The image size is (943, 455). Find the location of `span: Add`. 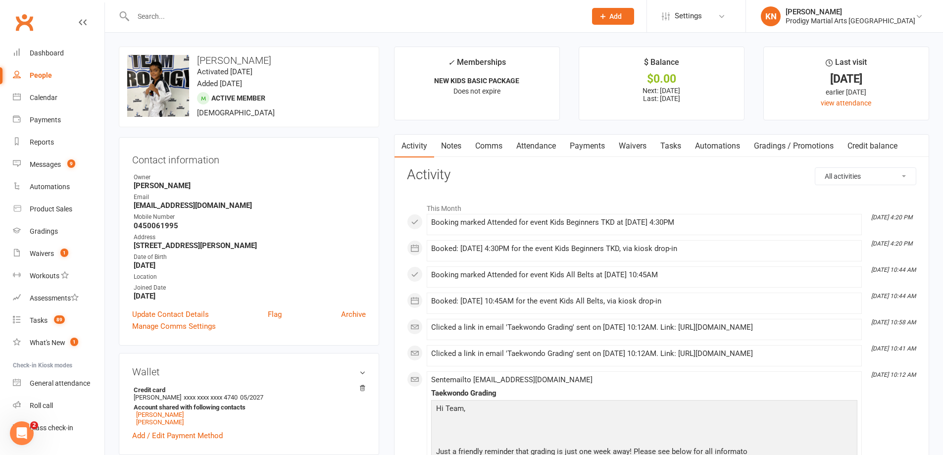

span: Add is located at coordinates (615, 16).